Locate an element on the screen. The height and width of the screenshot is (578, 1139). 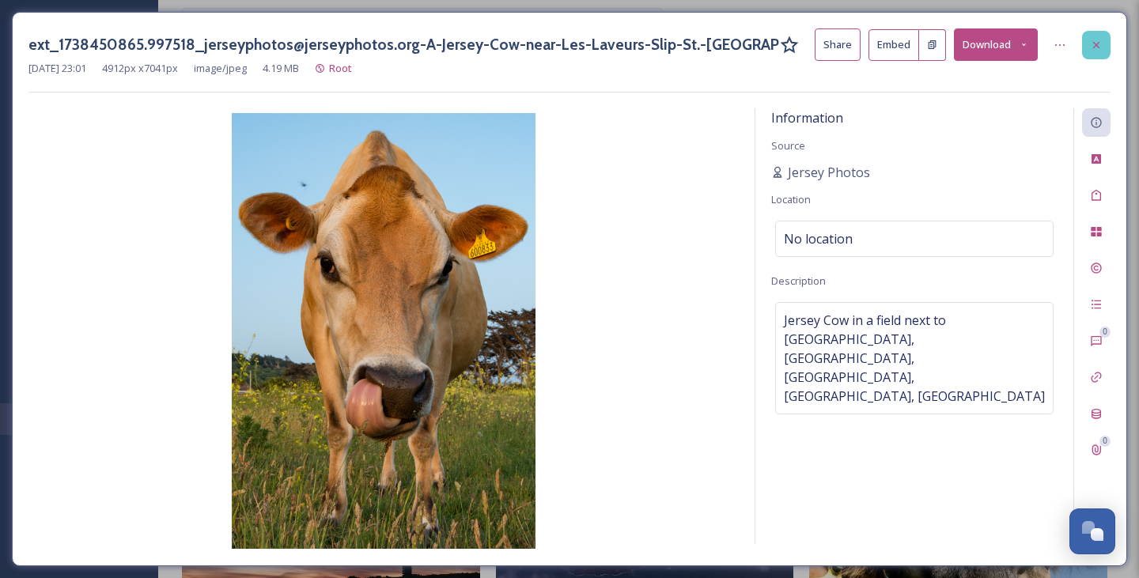
span: Description is located at coordinates (798, 281).